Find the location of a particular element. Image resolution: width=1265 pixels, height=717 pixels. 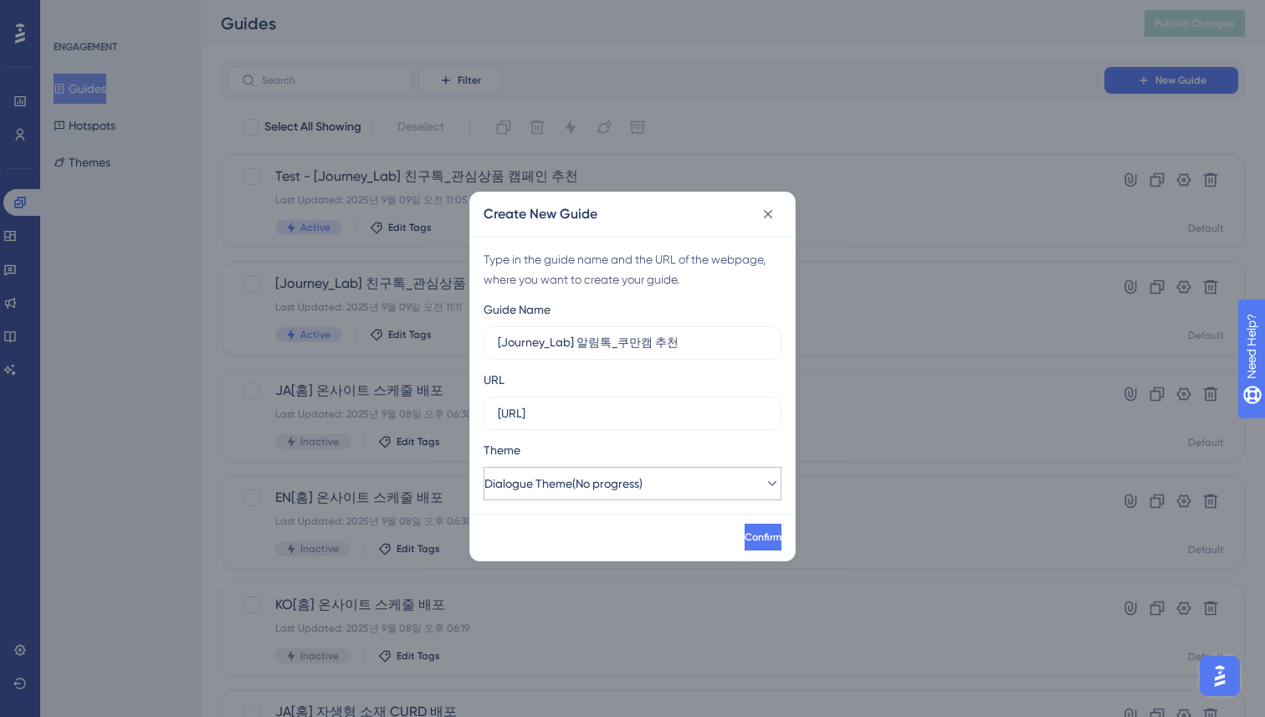

div: Guide Name is located at coordinates (517, 309).